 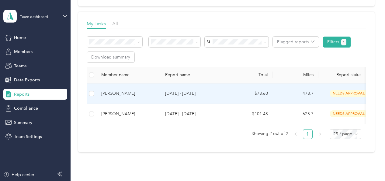 I want to click on li: Next Page, so click(x=320, y=134).